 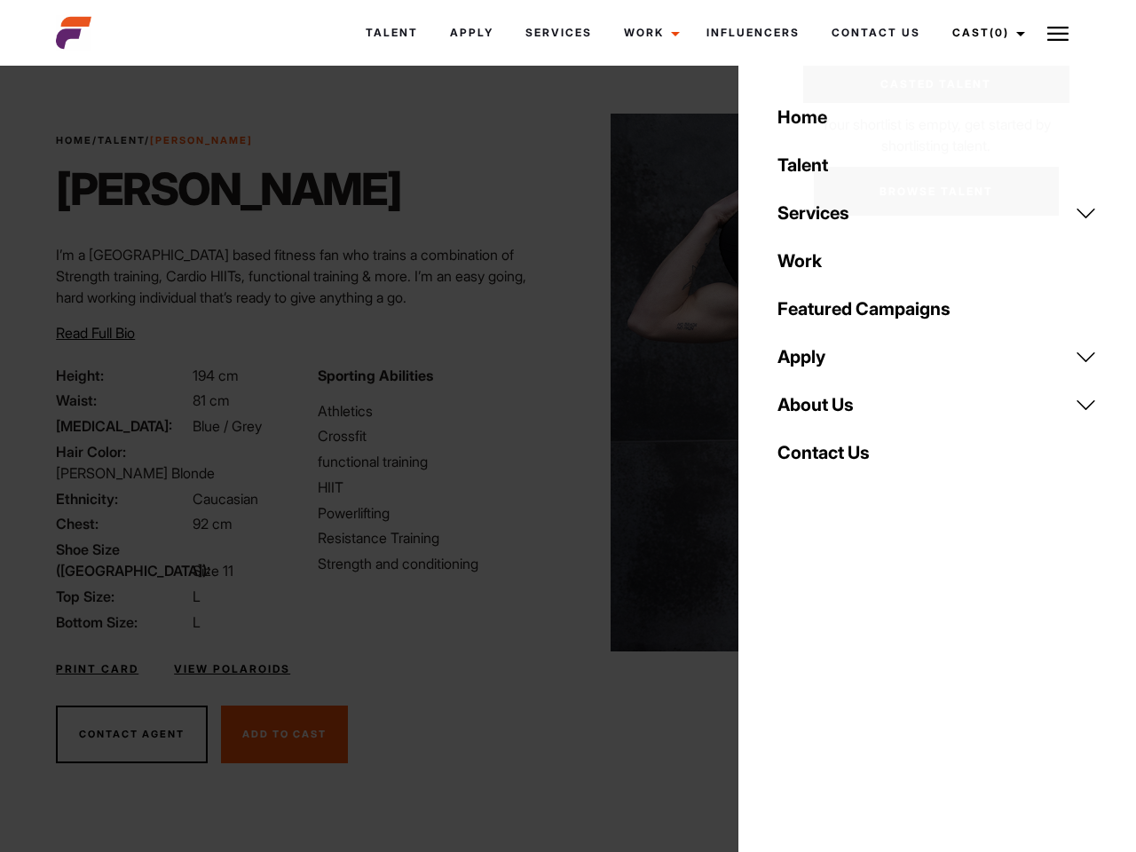 What do you see at coordinates (74, 33) in the screenshot?
I see `img: cropped-aefm-brand-fav-22-square.png` at bounding box center [74, 33].